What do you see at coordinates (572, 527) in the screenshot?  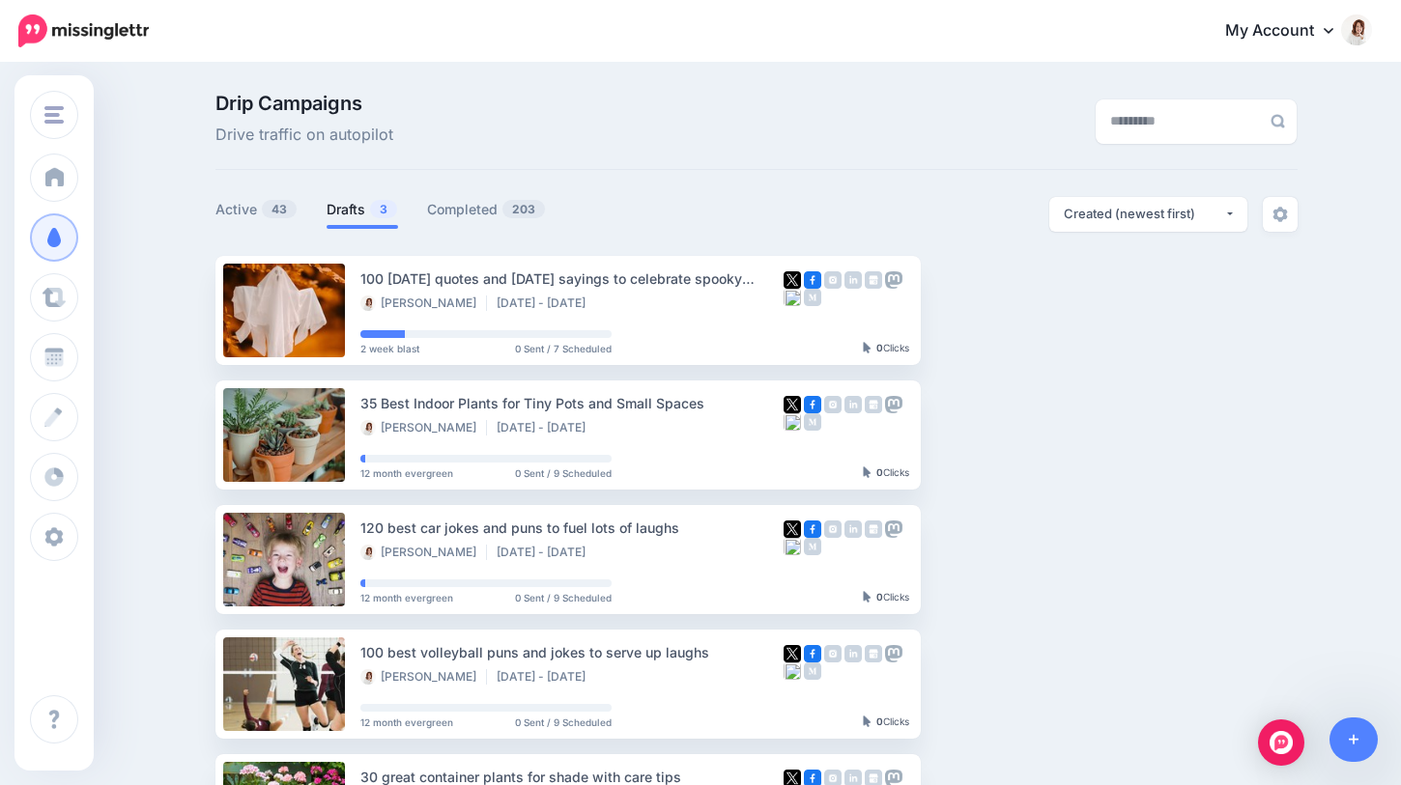 I see `div: 120 best car jokes and puns to fuel lots of laughs` at bounding box center [572, 527].